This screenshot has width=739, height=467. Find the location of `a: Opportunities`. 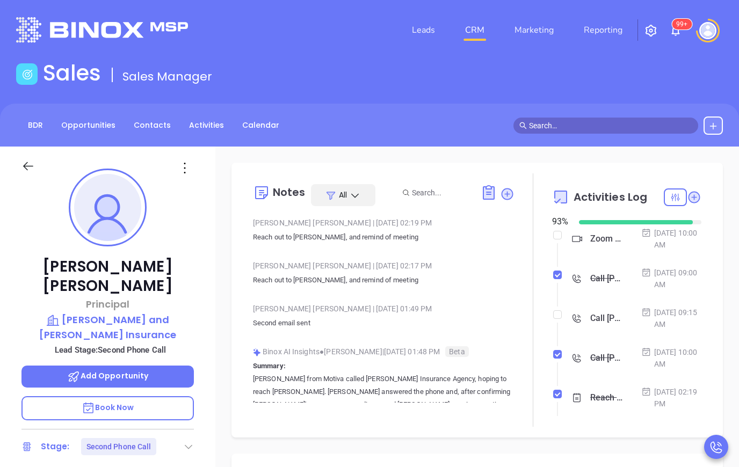

a: Opportunities is located at coordinates (88, 125).